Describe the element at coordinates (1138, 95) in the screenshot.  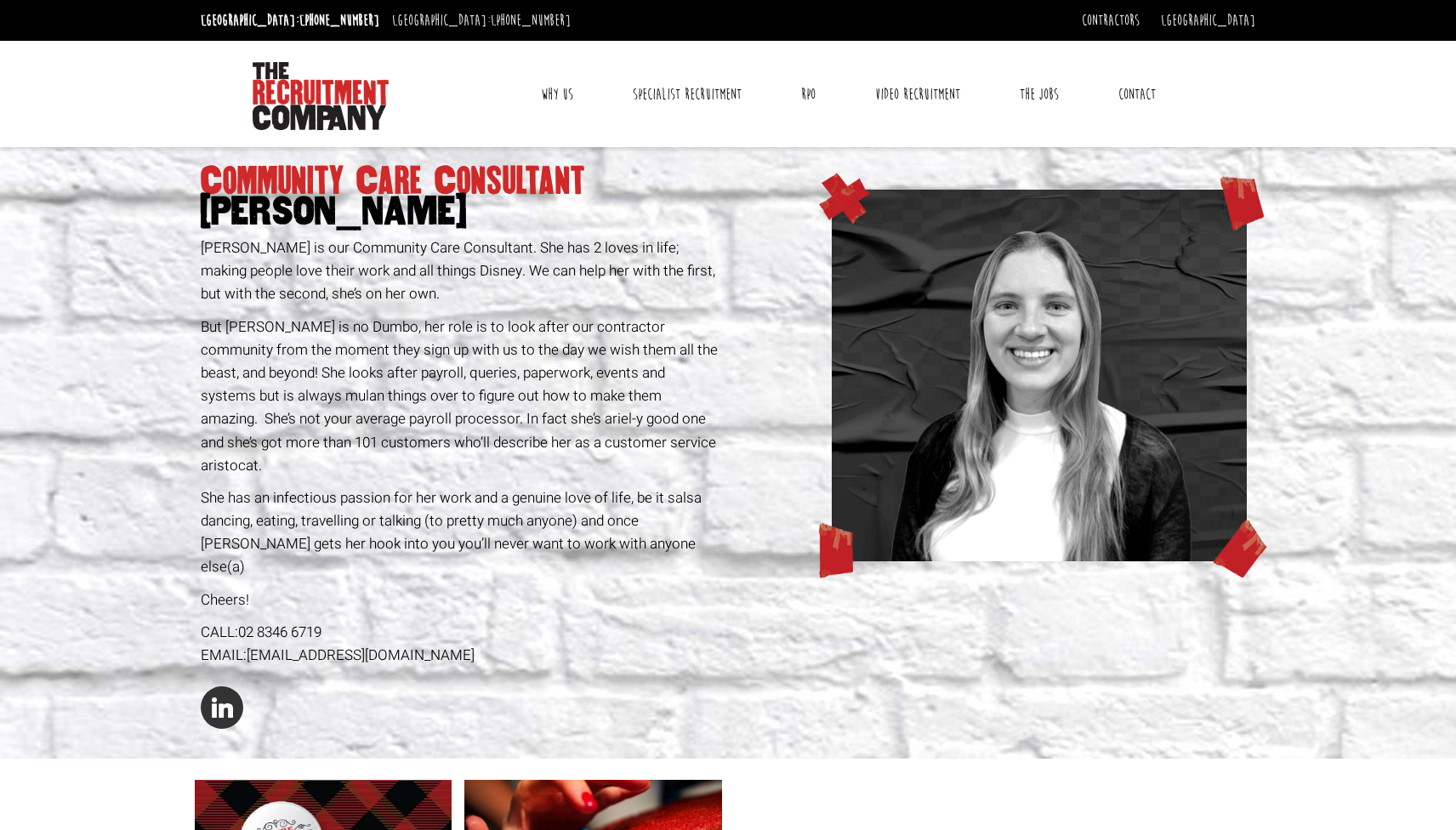
I see `a: Contact` at that location.